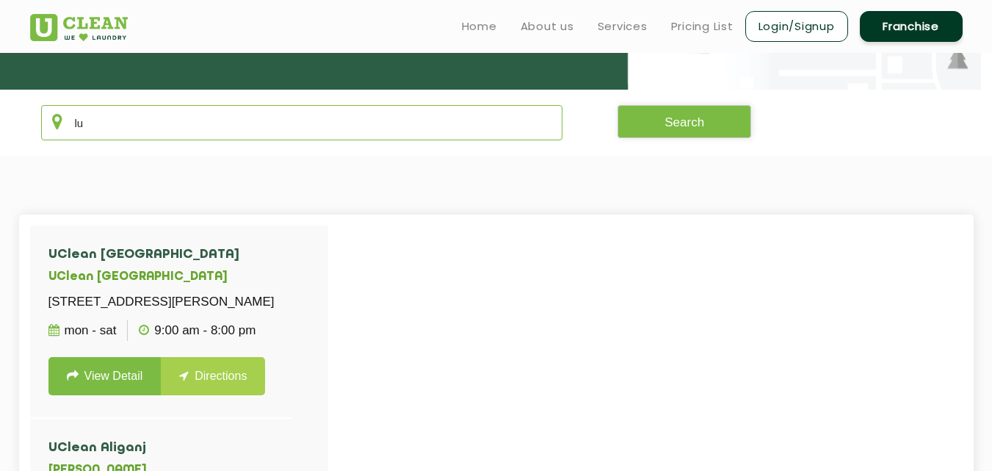 The image size is (992, 471). I want to click on h4: UClean Aliganj, so click(179, 448).